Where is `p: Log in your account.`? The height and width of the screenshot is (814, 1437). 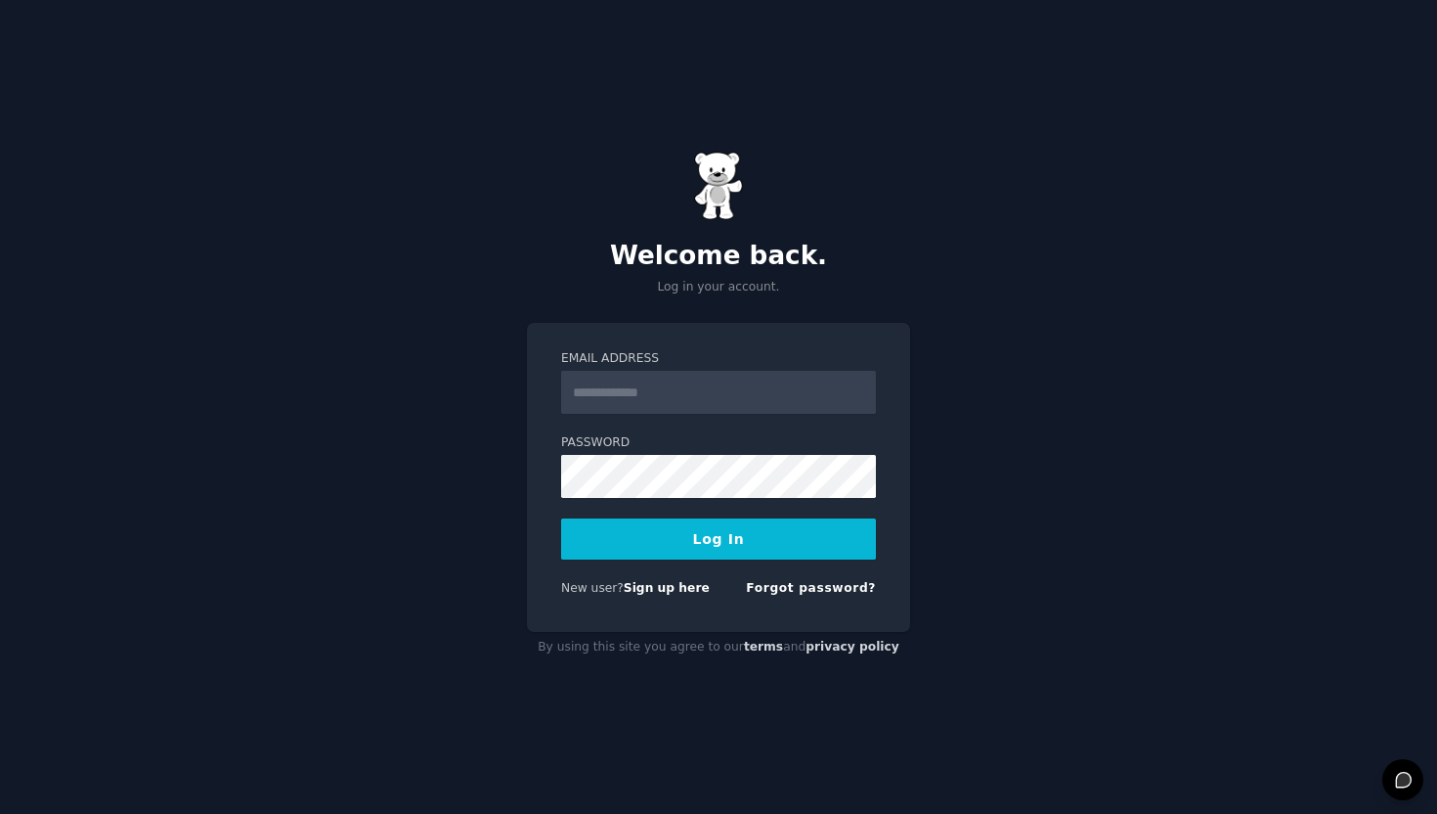
p: Log in your account. is located at coordinates (719, 287).